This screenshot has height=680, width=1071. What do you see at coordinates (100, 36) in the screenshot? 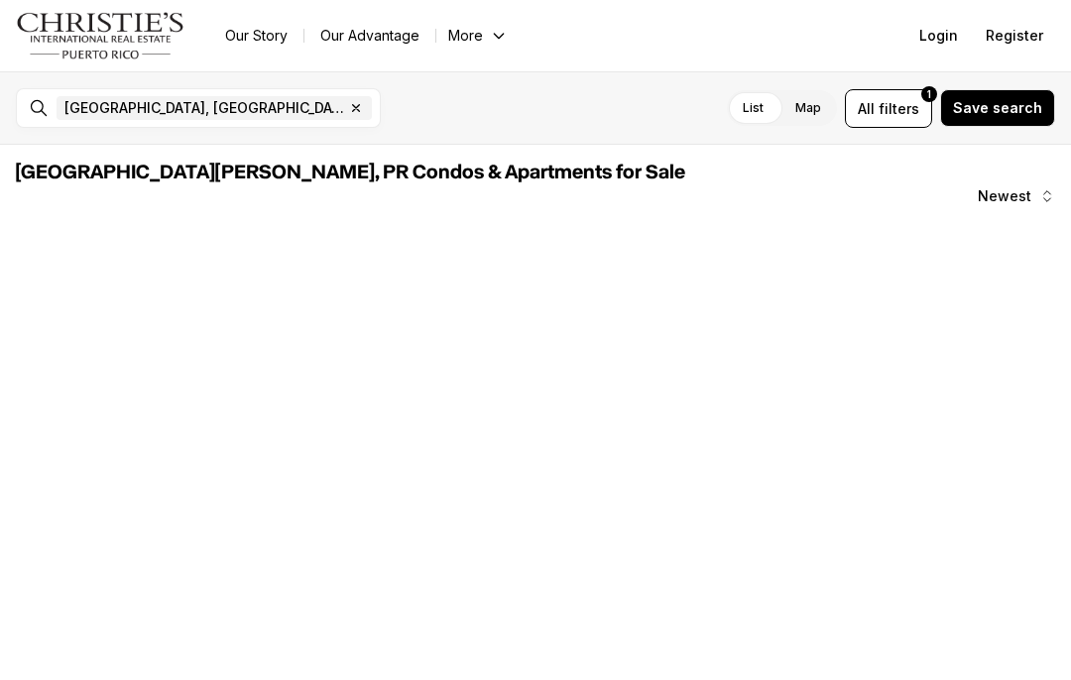
I see `img: logo` at bounding box center [100, 36].